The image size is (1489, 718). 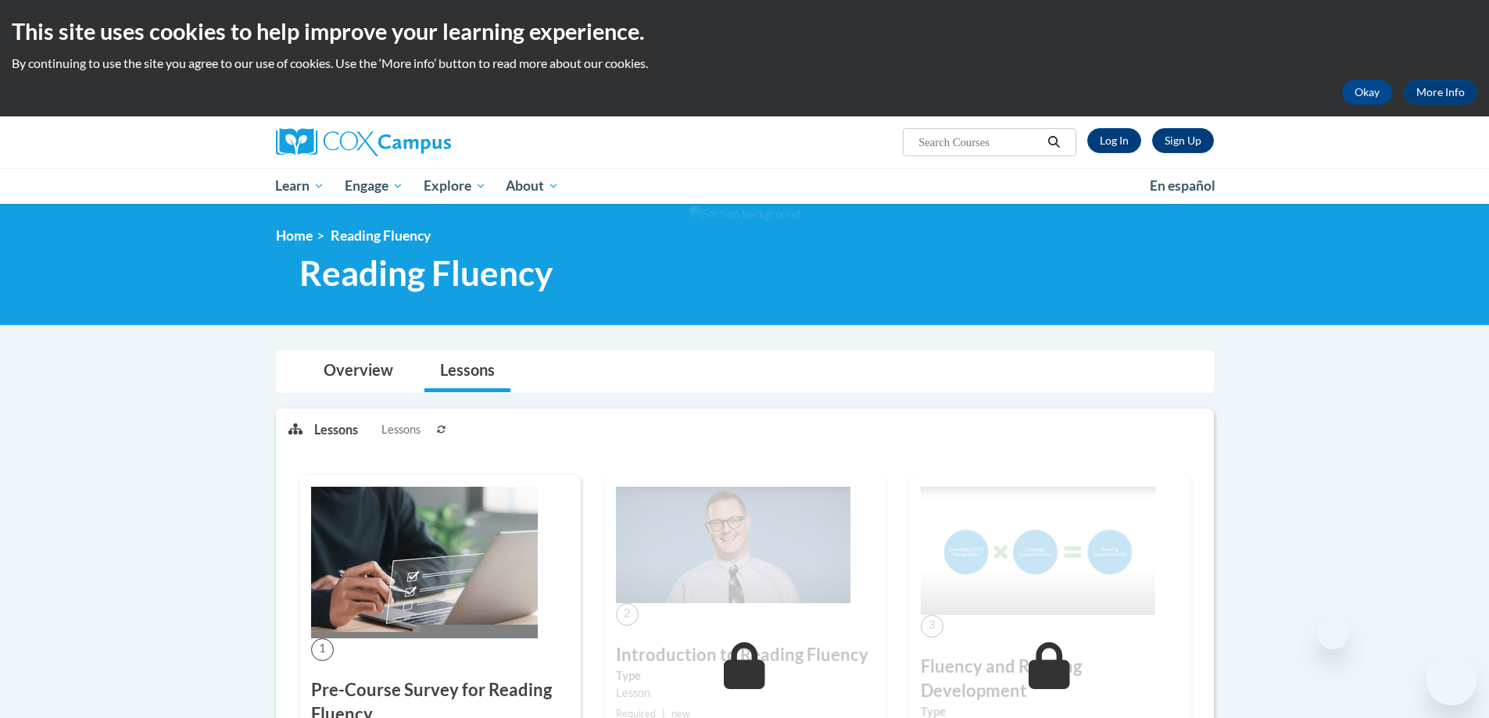 What do you see at coordinates (532, 186) in the screenshot?
I see `a: About` at bounding box center [532, 186].